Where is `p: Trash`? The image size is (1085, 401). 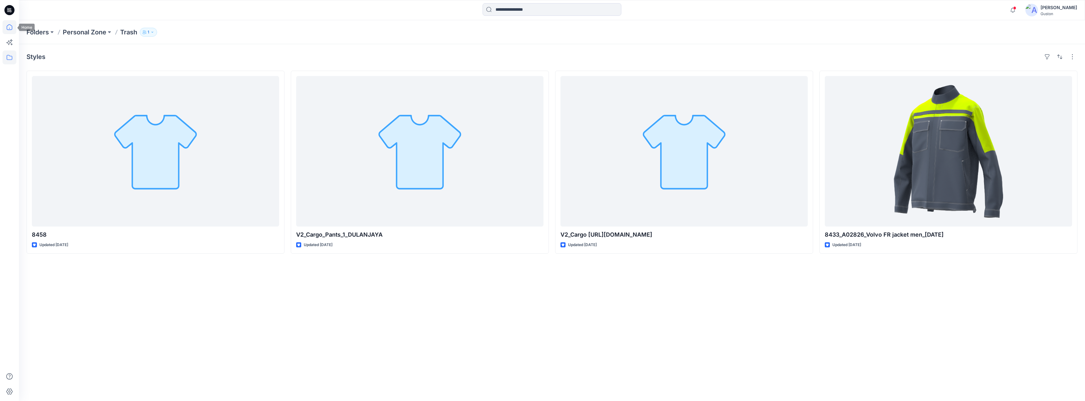
p: Trash is located at coordinates (129, 32).